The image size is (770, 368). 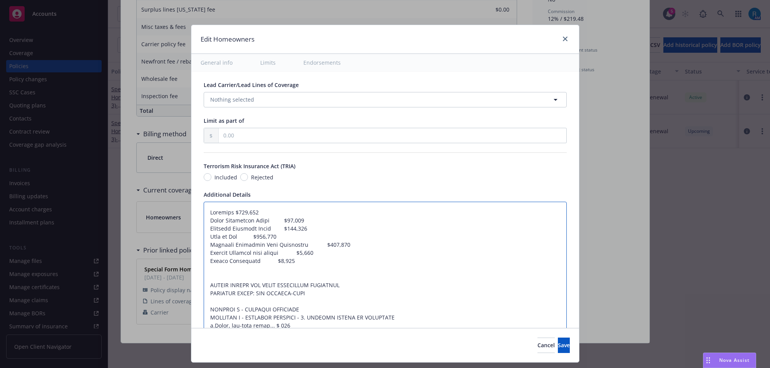 I want to click on button: Endorsements, so click(x=322, y=62).